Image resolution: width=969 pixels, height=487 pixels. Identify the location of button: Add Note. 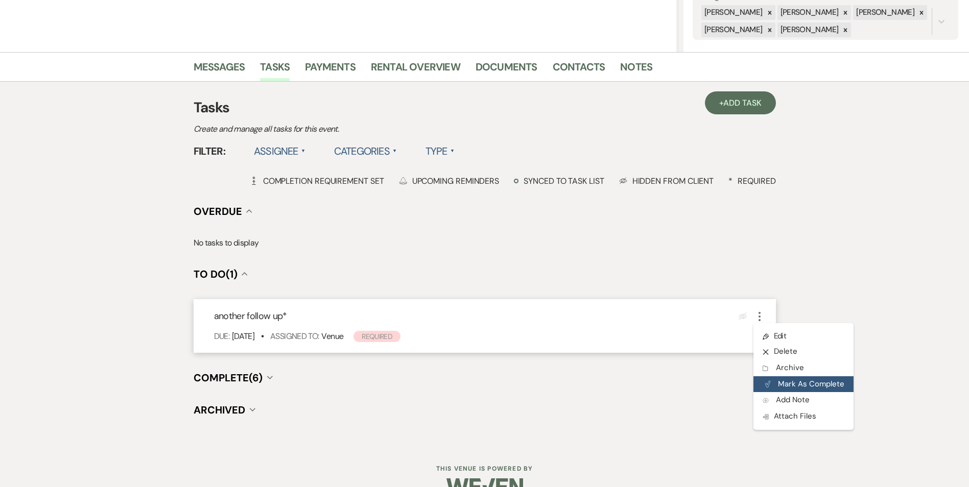
(803, 400).